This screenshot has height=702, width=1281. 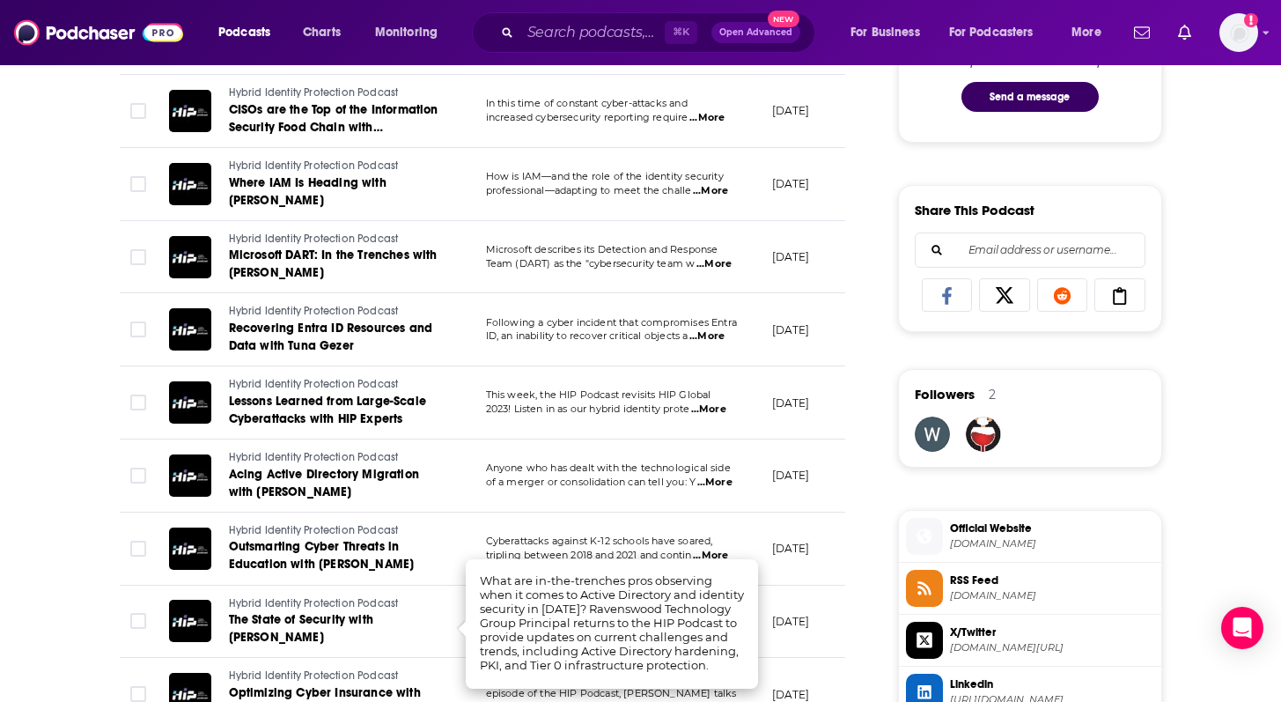 What do you see at coordinates (587, 117) in the screenshot?
I see `span: increased cybersecurity reporting require` at bounding box center [587, 117].